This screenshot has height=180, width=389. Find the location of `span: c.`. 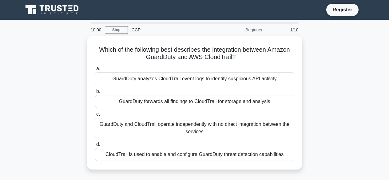

span: c. is located at coordinates (98, 114).